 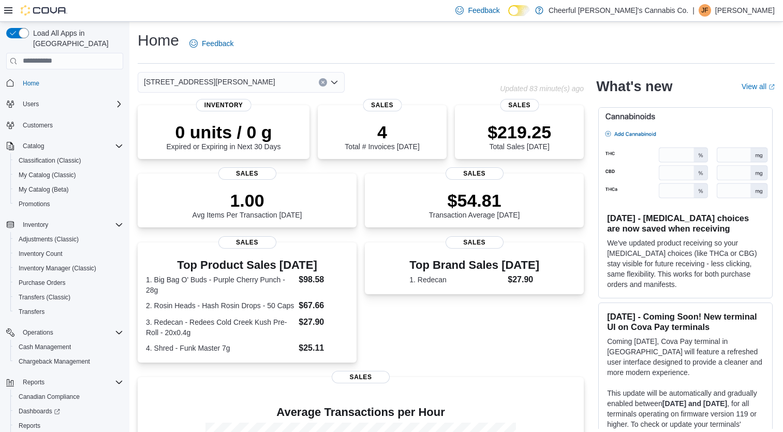 I want to click on a: Inventory Manager (Classic), so click(x=57, y=268).